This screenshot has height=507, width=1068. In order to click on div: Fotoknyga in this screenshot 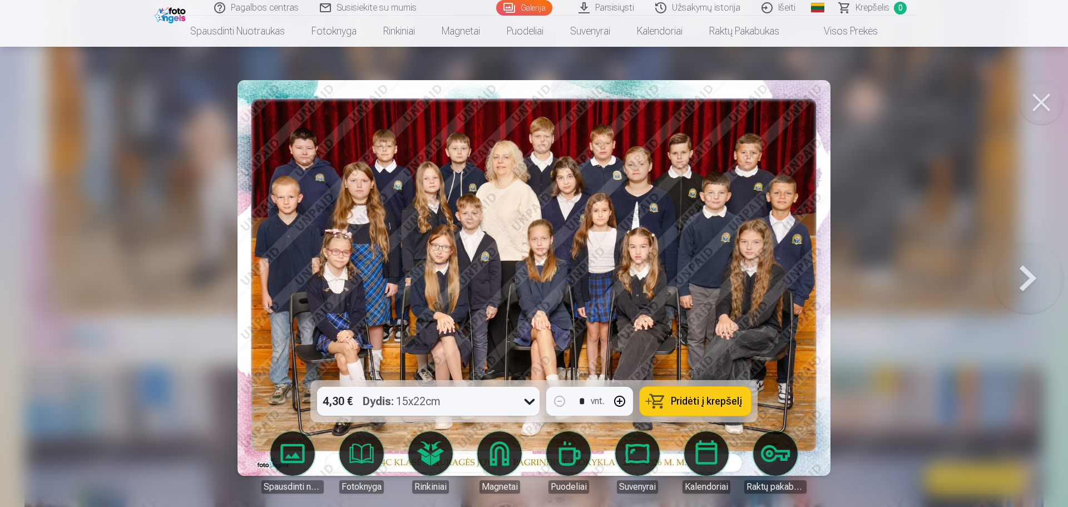, I will do `click(362, 487)`.